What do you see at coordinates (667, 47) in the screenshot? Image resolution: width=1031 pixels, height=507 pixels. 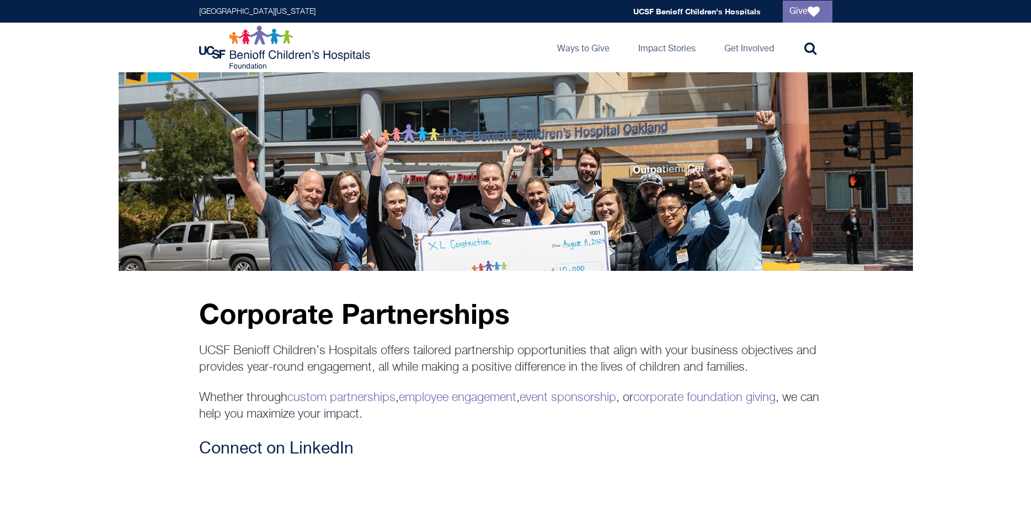 I see `a: Impact Stories` at bounding box center [667, 47].